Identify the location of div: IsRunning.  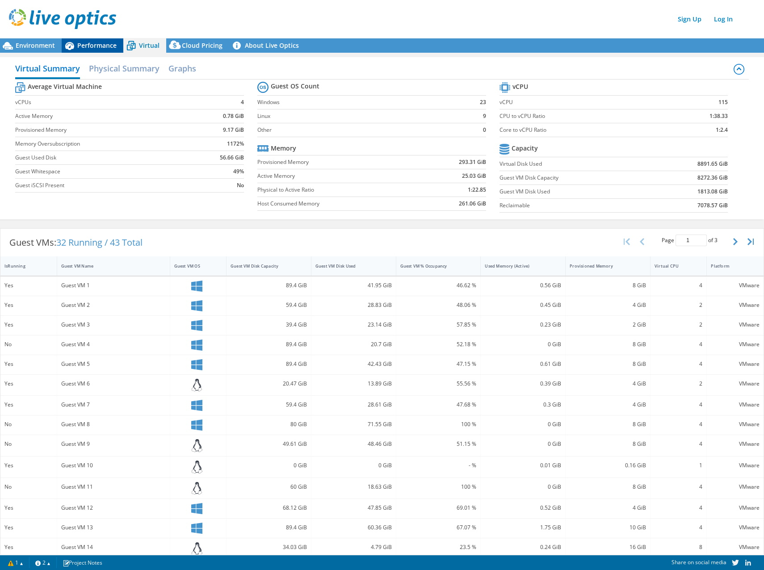
(23, 266).